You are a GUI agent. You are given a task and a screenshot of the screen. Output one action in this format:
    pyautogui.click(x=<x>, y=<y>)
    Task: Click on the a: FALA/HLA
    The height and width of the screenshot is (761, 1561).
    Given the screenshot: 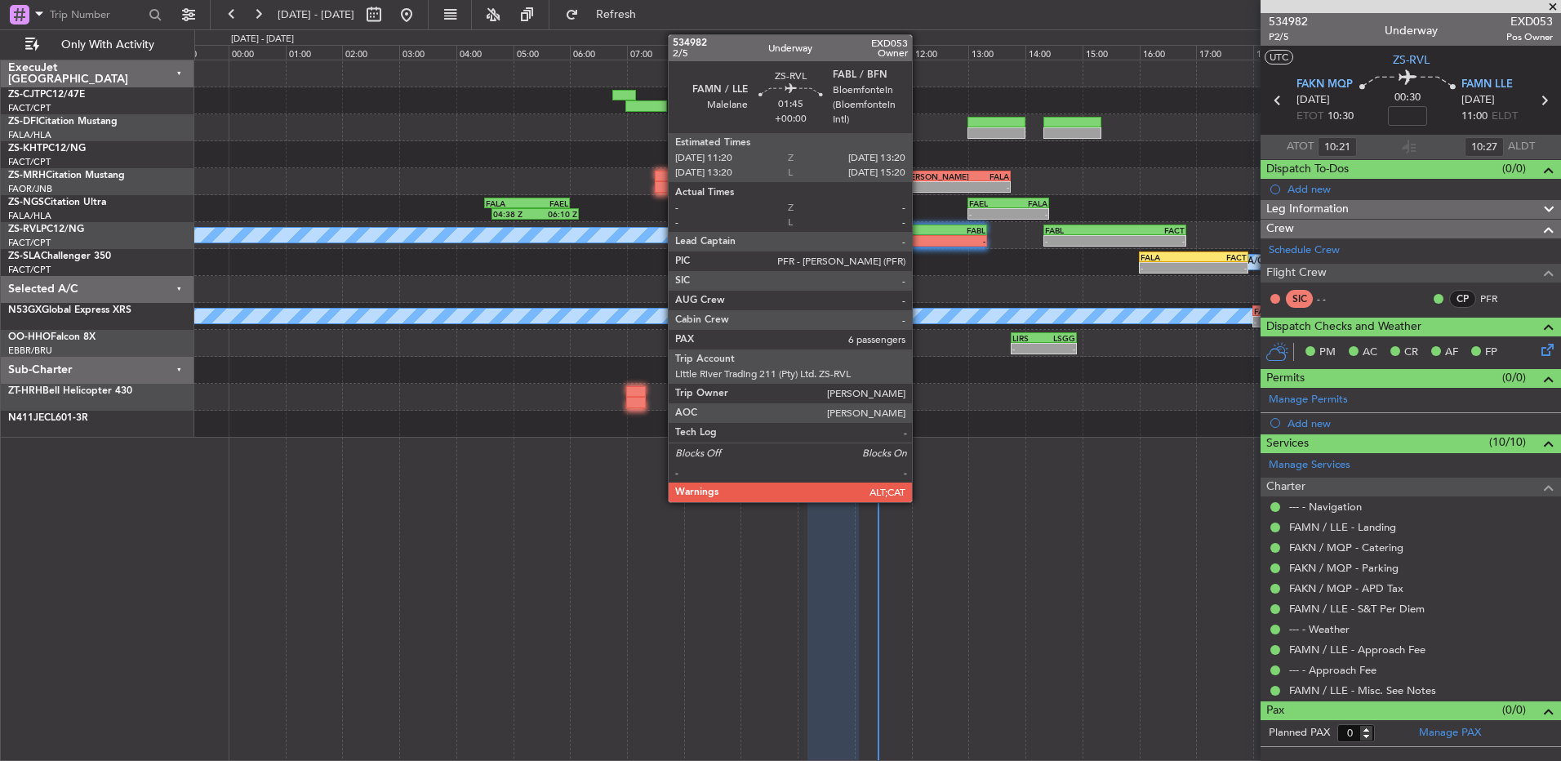 What is the action you would take?
    pyautogui.click(x=29, y=215)
    